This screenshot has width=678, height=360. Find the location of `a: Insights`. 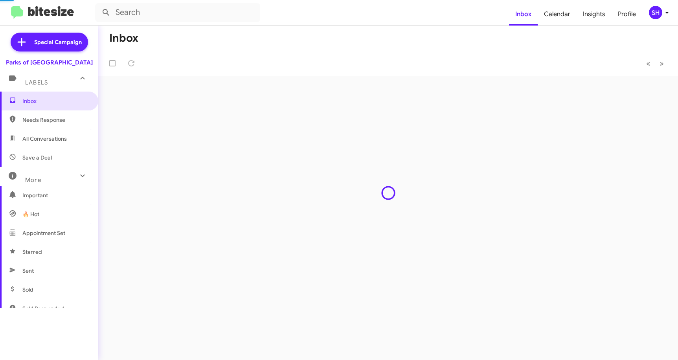

a: Insights is located at coordinates (594, 14).